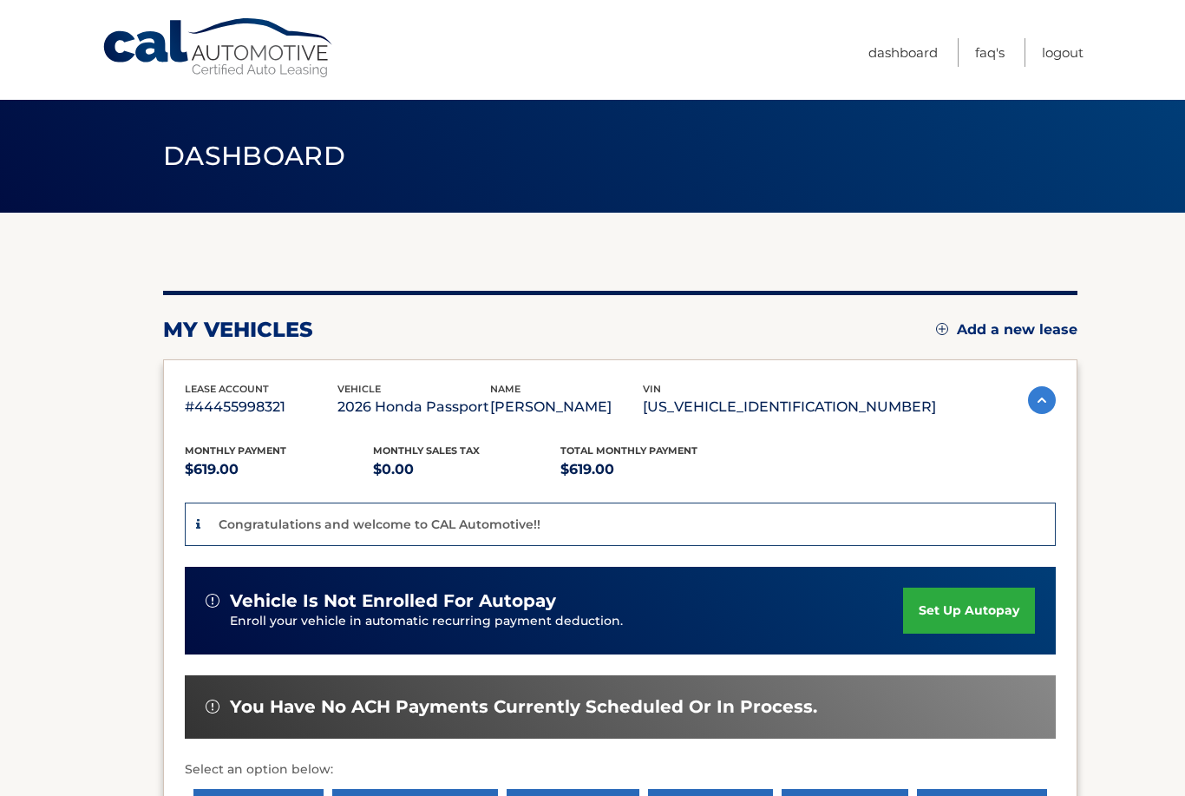 Image resolution: width=1185 pixels, height=796 pixels. What do you see at coordinates (414, 407) in the screenshot?
I see `p: 2026 Honda Passport` at bounding box center [414, 407].